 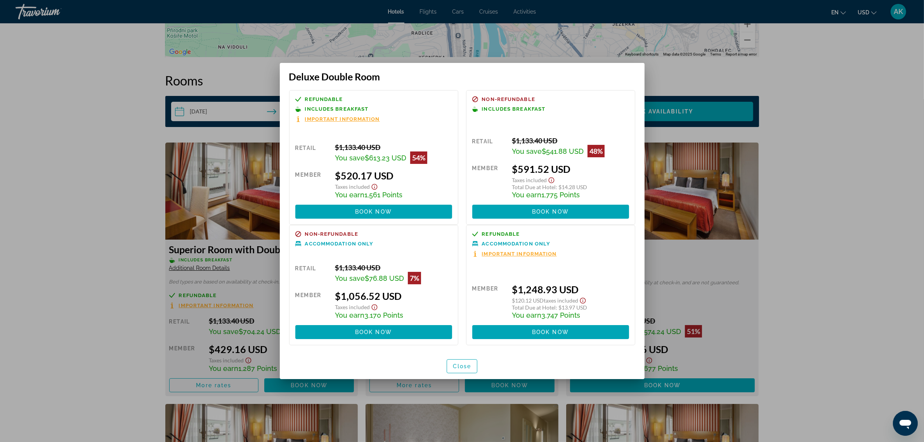 What do you see at coordinates (415, 278) in the screenshot?
I see `div: 7%` at bounding box center [415, 278].